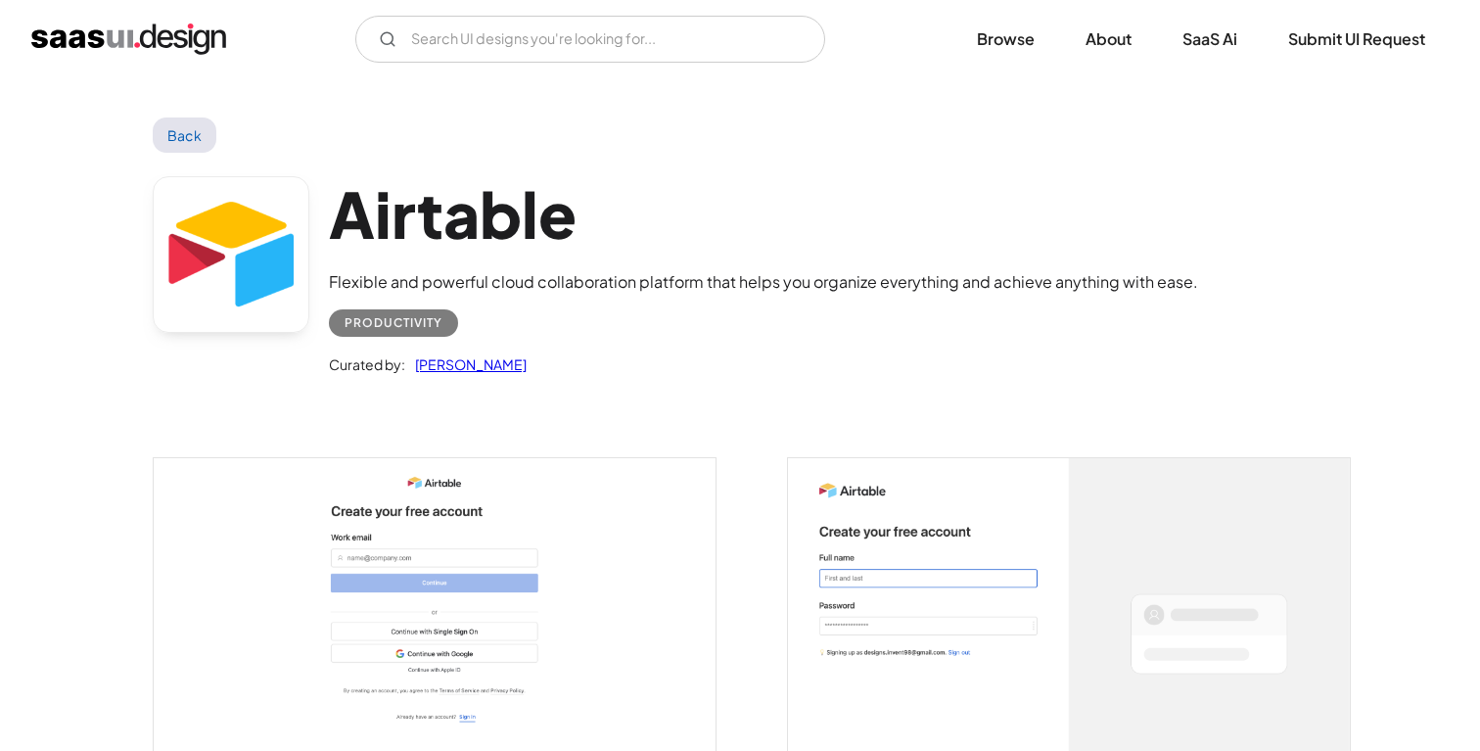 The height and width of the screenshot is (751, 1480). I want to click on a: Submit UI Request, so click(1357, 39).